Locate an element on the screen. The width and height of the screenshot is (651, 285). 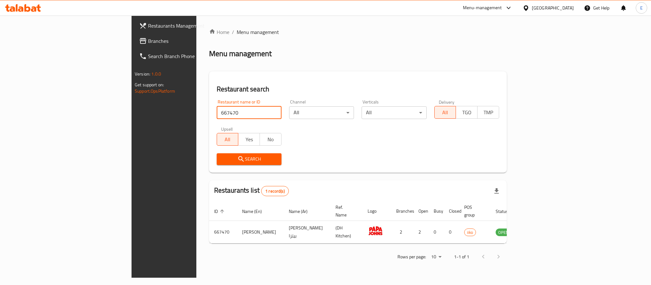
label: Upsell is located at coordinates (227, 129).